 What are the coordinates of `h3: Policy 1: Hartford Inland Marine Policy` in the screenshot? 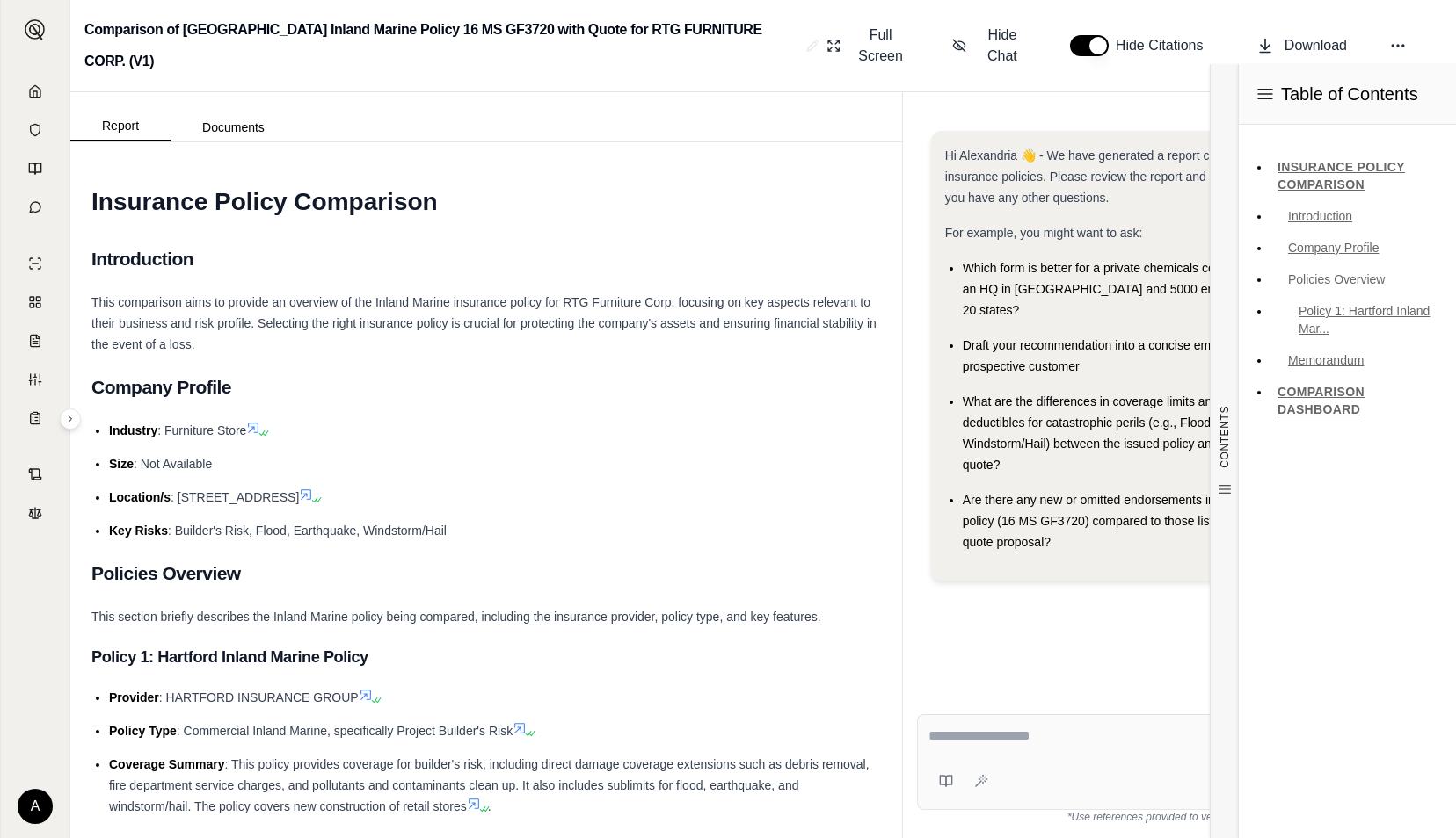 It's located at (486, 657).